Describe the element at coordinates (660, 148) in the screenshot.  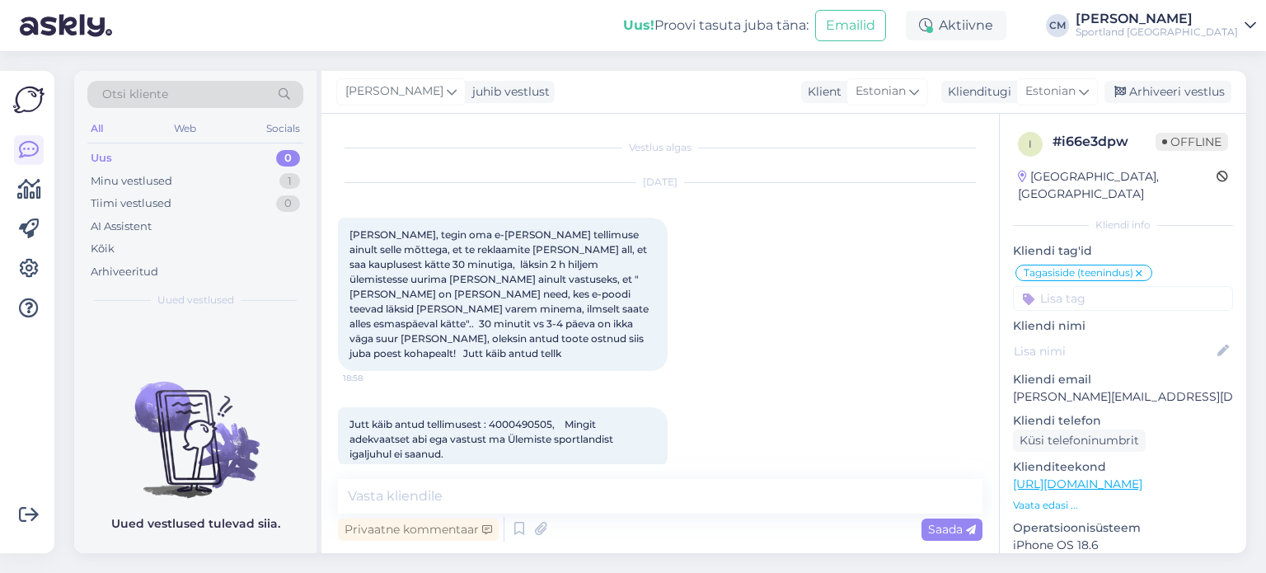
I see `div: Vestlus algas` at that location.